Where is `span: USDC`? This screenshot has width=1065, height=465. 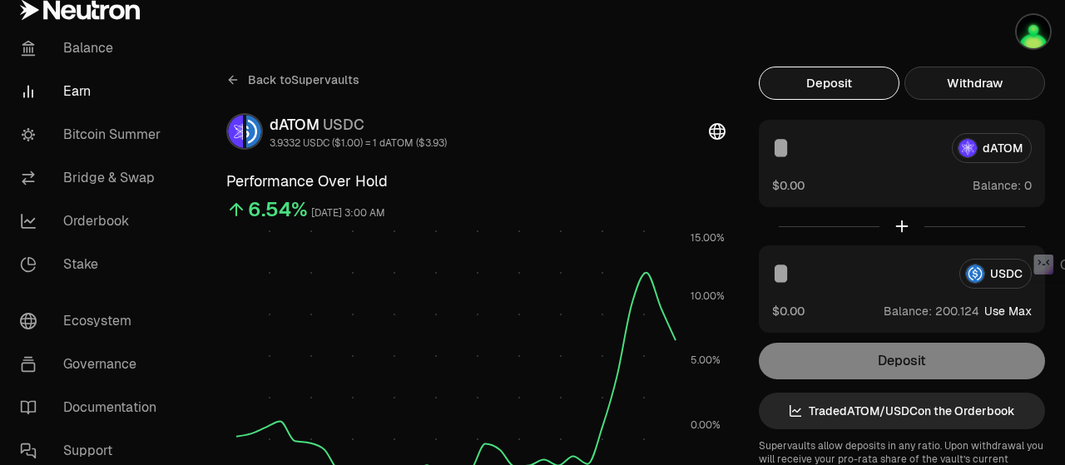
span: USDC is located at coordinates (344, 124).